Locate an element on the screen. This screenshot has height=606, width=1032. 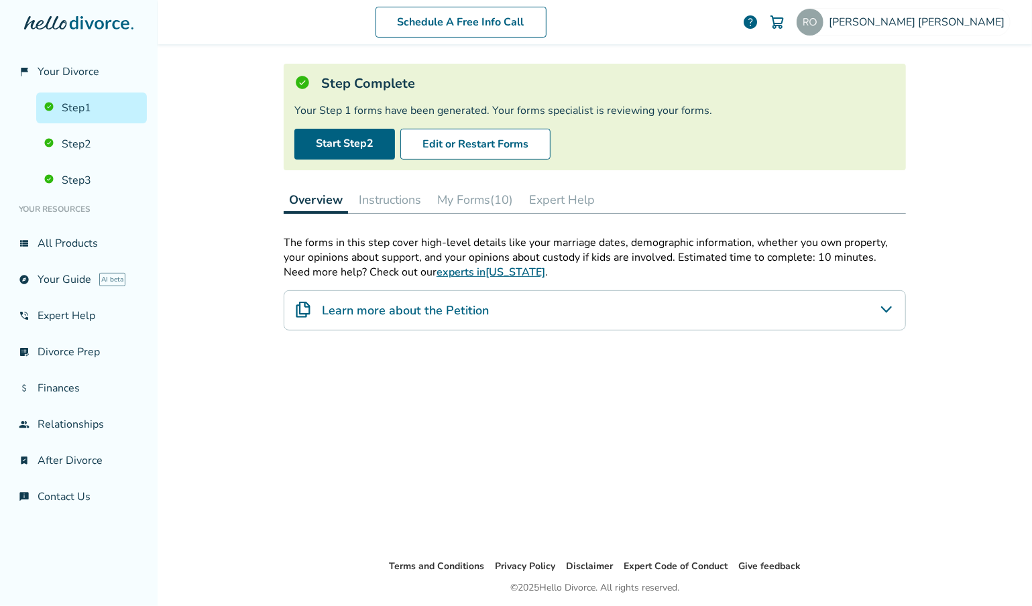
h5: Step Complete is located at coordinates (368, 83).